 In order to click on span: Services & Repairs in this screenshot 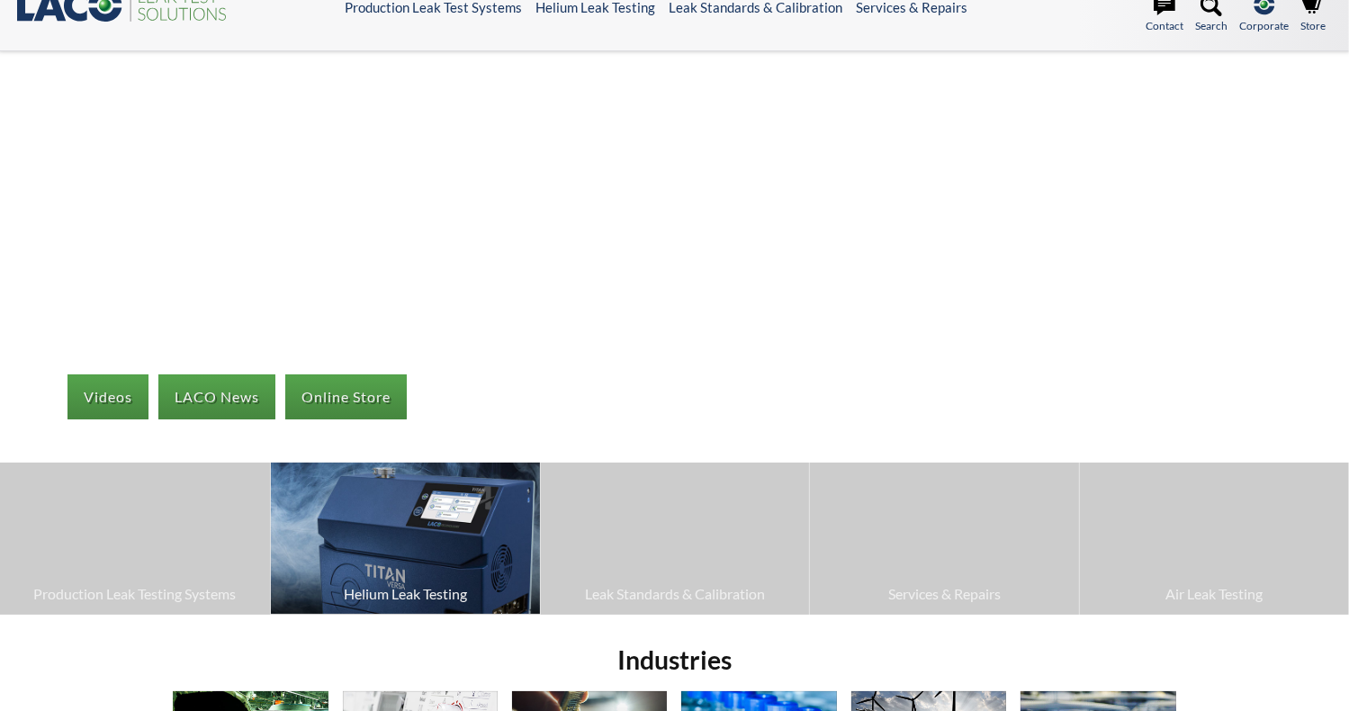, I will do `click(944, 594)`.